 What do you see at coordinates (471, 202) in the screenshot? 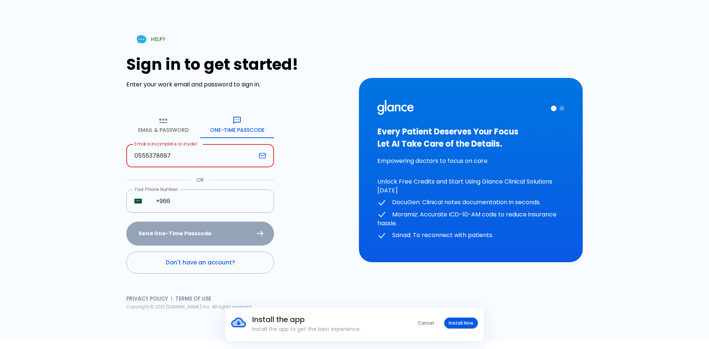
I see `p: DocuGen: Clinical notes documentation in seconds.` at bounding box center [471, 202].